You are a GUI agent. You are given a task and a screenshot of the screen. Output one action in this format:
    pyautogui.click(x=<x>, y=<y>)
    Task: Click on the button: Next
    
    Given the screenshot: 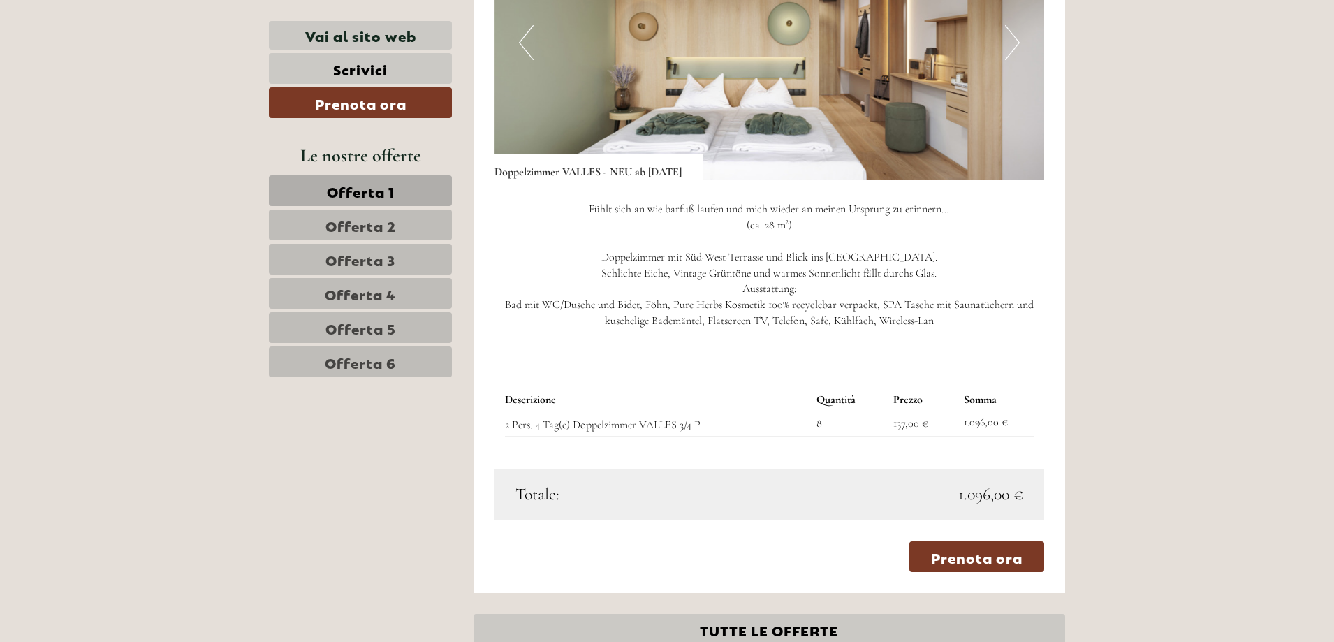 What is the action you would take?
    pyautogui.click(x=1012, y=43)
    